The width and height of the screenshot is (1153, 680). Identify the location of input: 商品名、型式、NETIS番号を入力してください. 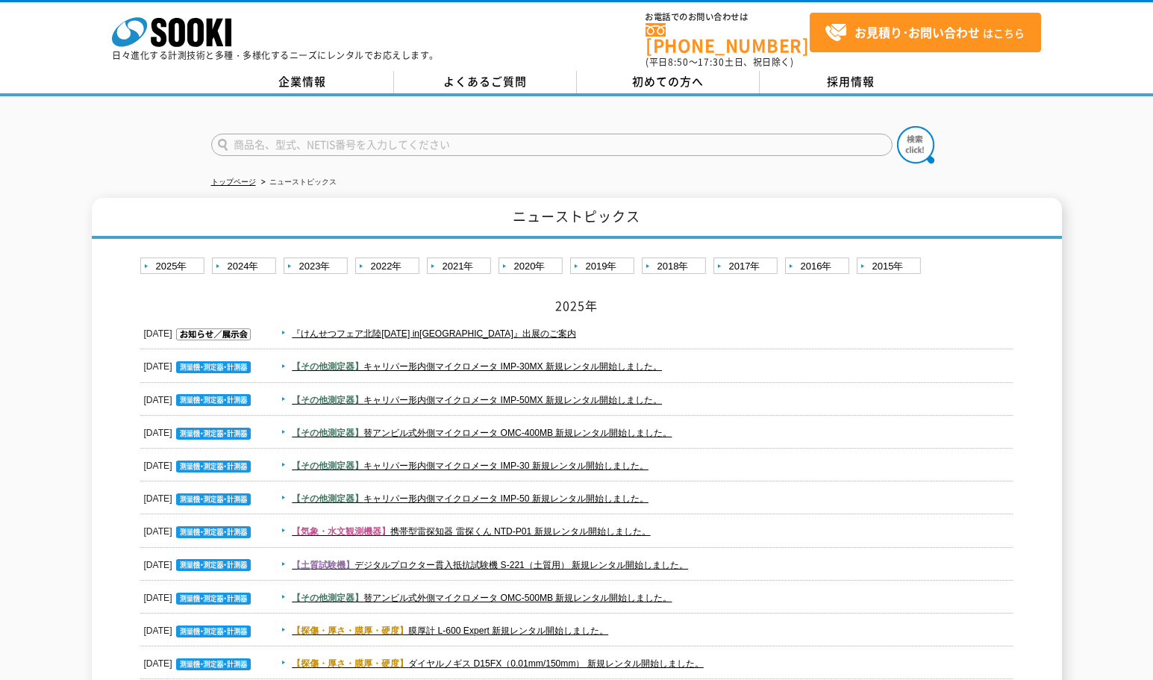
(551, 145).